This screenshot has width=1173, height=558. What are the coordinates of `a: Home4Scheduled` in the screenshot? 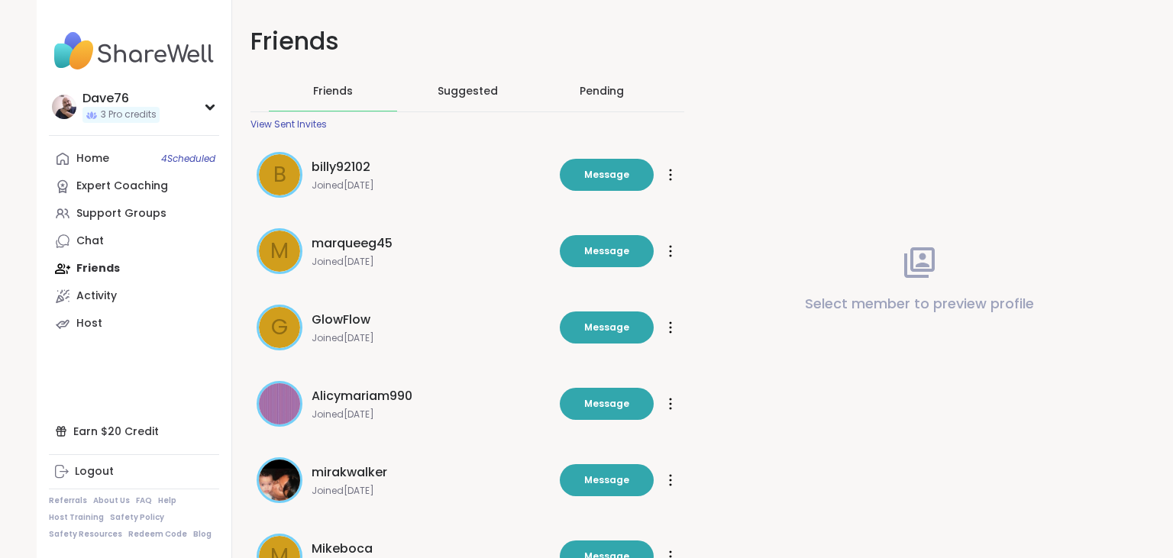 It's located at (134, 159).